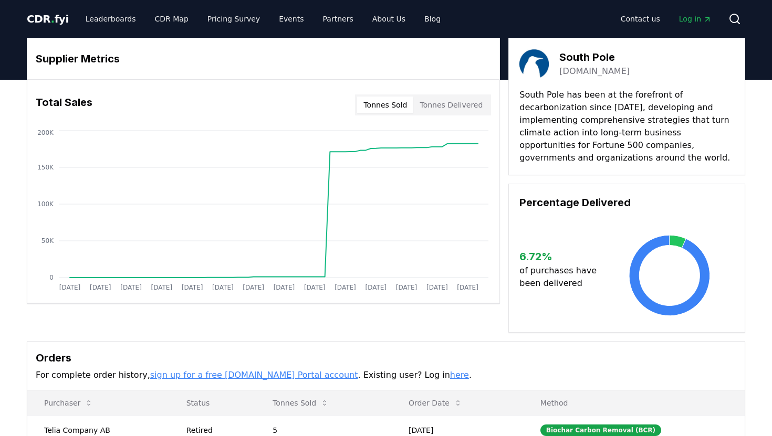  I want to click on a: Pricing Survey, so click(234, 19).